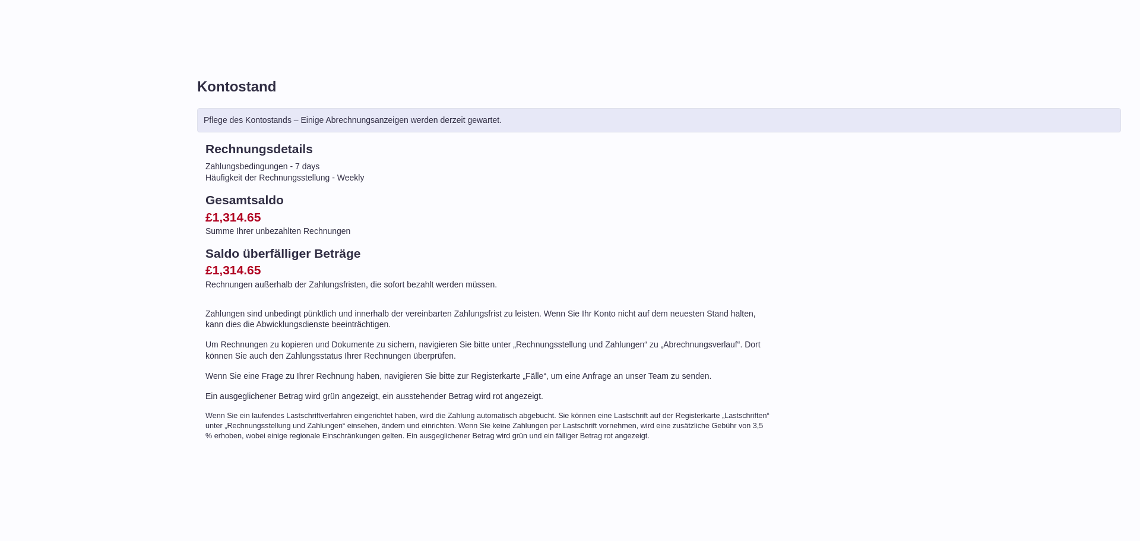 The height and width of the screenshot is (541, 1140). I want to click on h2: Rechnungsdetails, so click(488, 149).